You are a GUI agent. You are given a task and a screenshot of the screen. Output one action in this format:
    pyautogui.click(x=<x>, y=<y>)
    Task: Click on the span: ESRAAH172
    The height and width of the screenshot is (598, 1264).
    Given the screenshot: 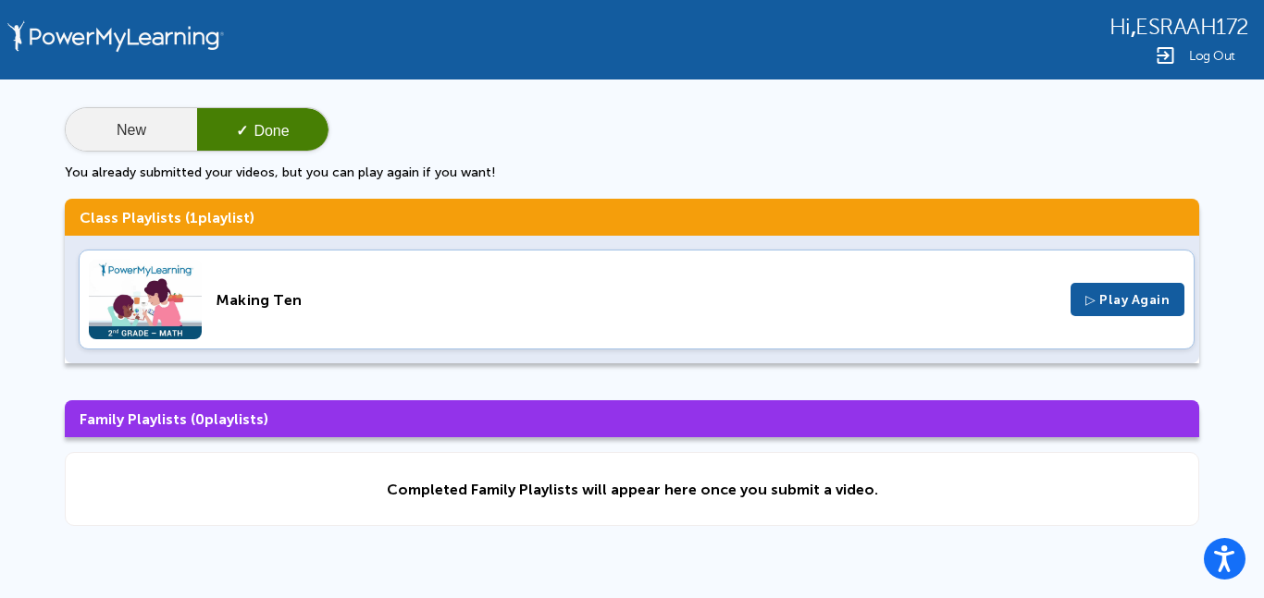 What is the action you would take?
    pyautogui.click(x=1191, y=27)
    